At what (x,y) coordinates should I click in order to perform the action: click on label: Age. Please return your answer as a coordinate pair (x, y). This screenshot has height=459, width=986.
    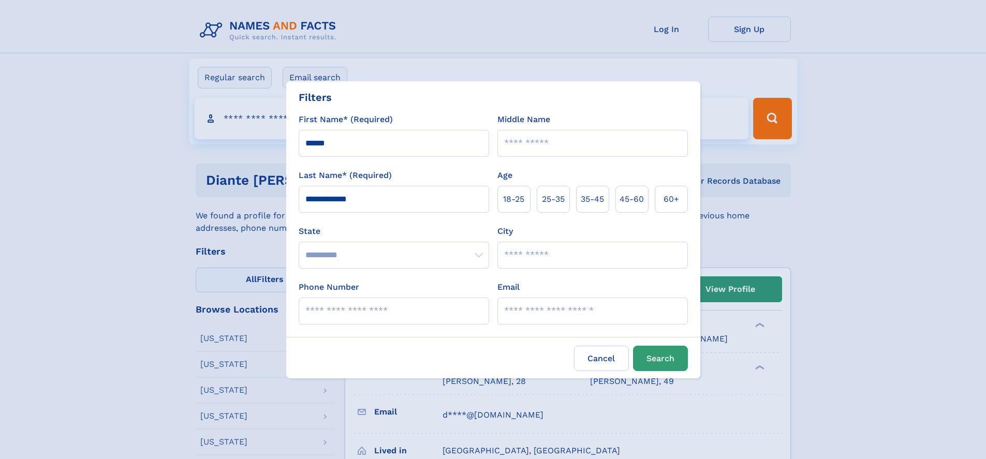
    Looking at the image, I should click on (505, 175).